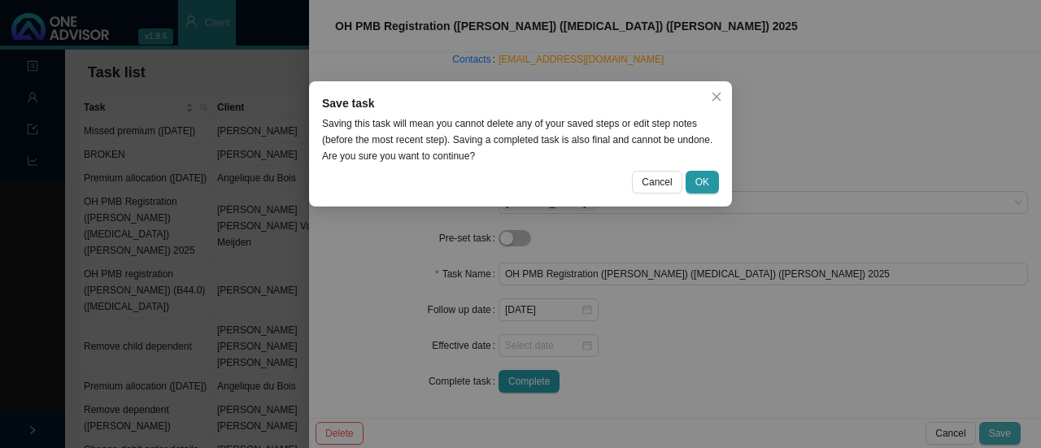  I want to click on span: close, so click(716, 97).